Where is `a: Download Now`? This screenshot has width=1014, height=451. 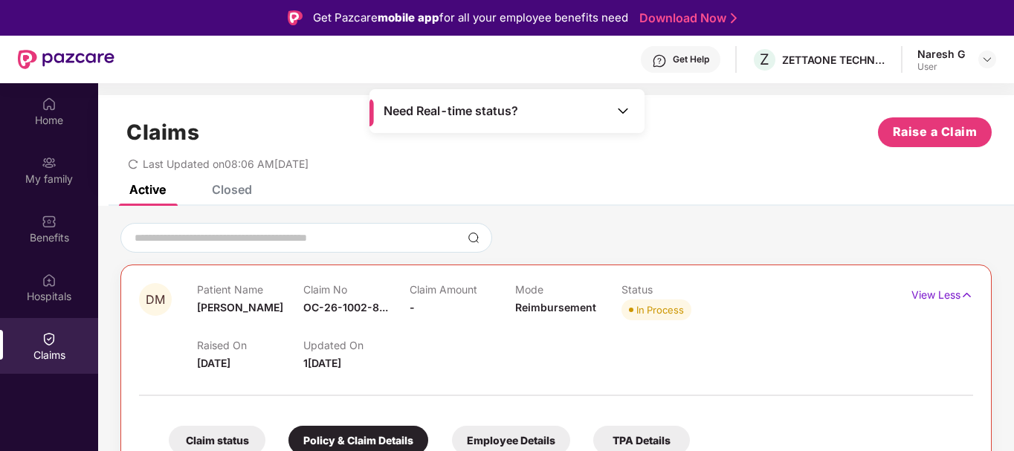
a: Download Now is located at coordinates (686, 18).